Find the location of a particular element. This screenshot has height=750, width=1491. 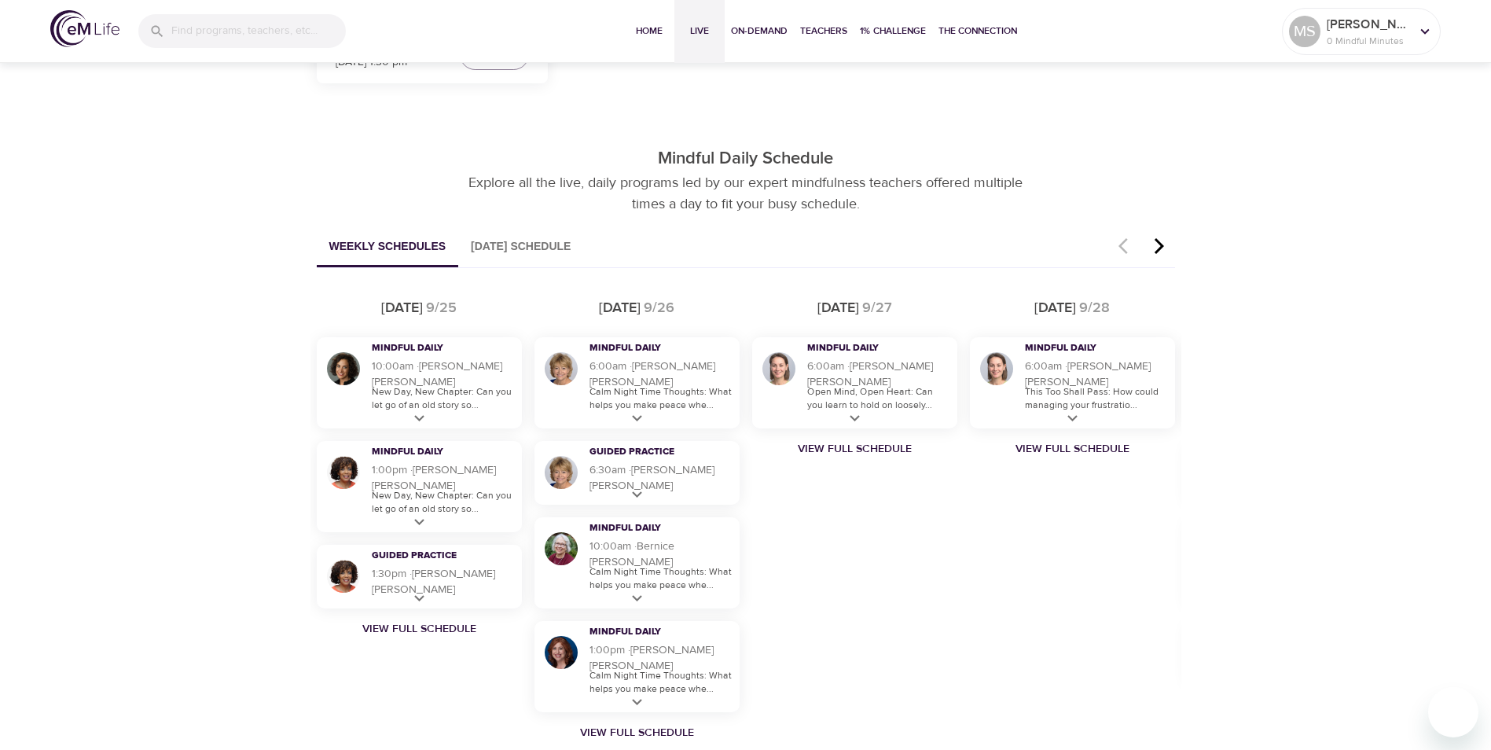

div: 9/26 is located at coordinates (659, 308).